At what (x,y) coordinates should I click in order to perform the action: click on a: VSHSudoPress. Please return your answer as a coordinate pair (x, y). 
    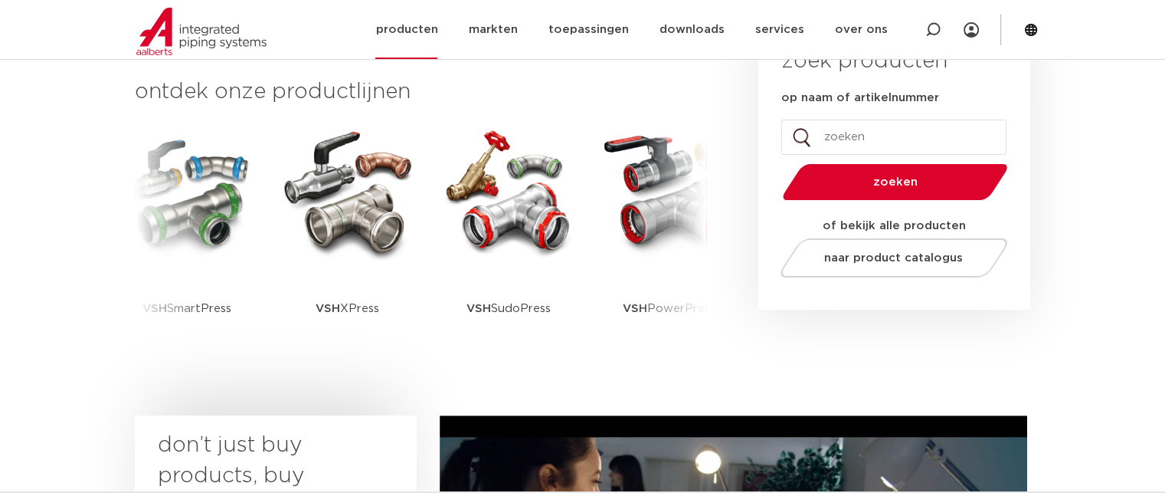
    Looking at the image, I should click on (509, 239).